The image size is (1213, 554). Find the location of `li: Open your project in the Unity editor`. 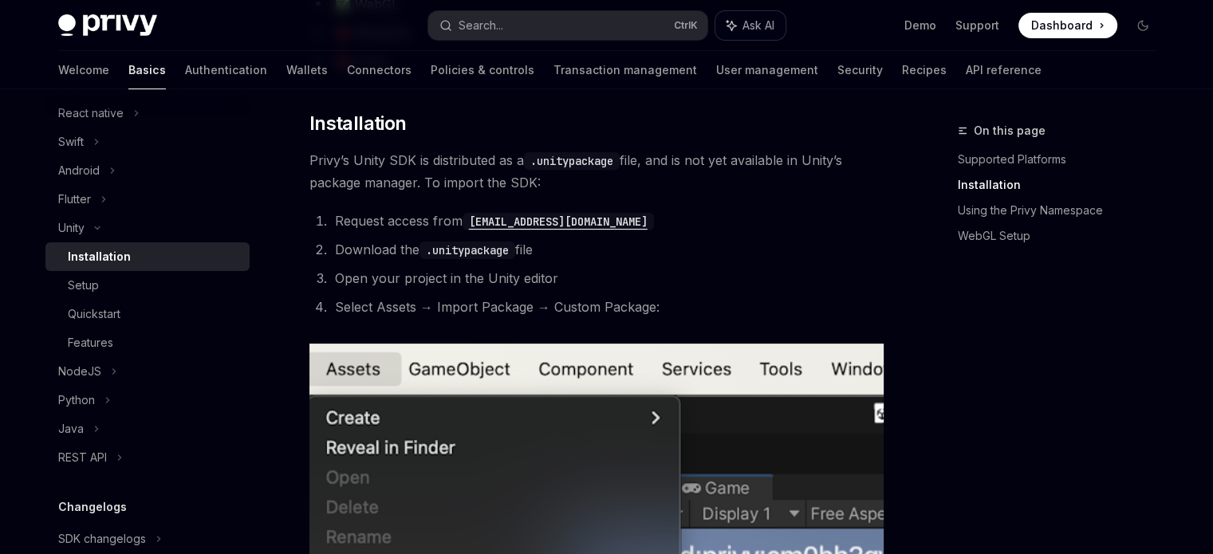

li: Open your project in the Unity editor is located at coordinates (607, 278).